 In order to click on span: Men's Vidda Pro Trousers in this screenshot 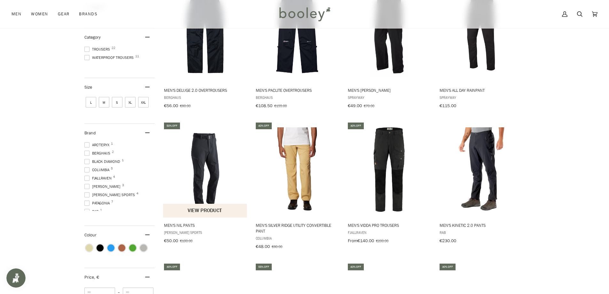, I will do `click(389, 225)`.